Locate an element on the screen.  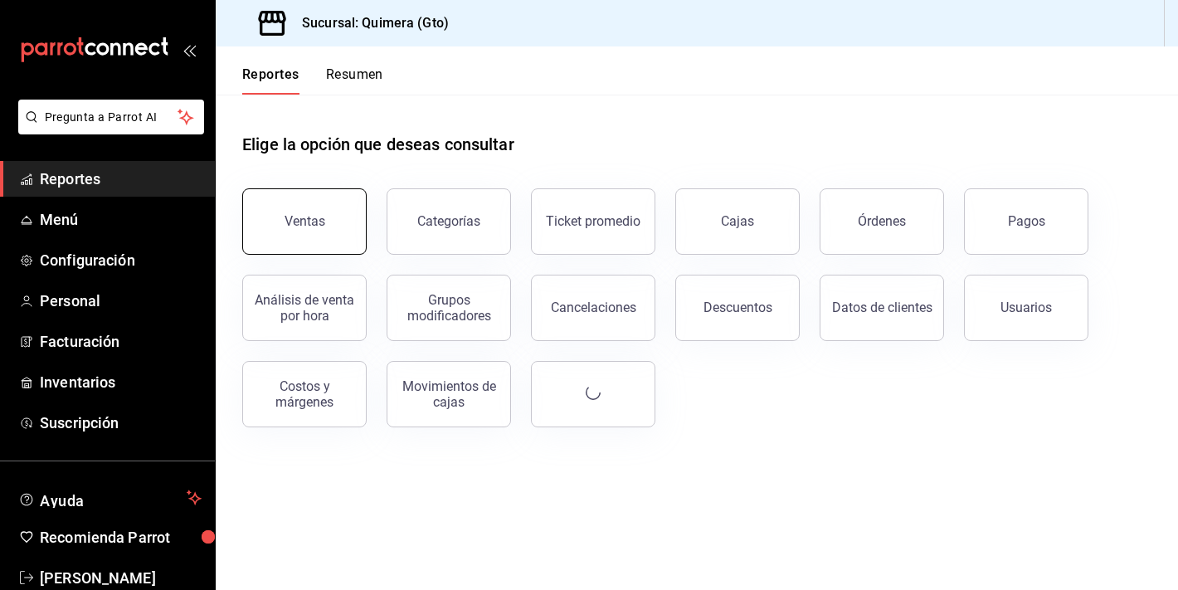
div: Movimientos de cajas is located at coordinates (449, 394).